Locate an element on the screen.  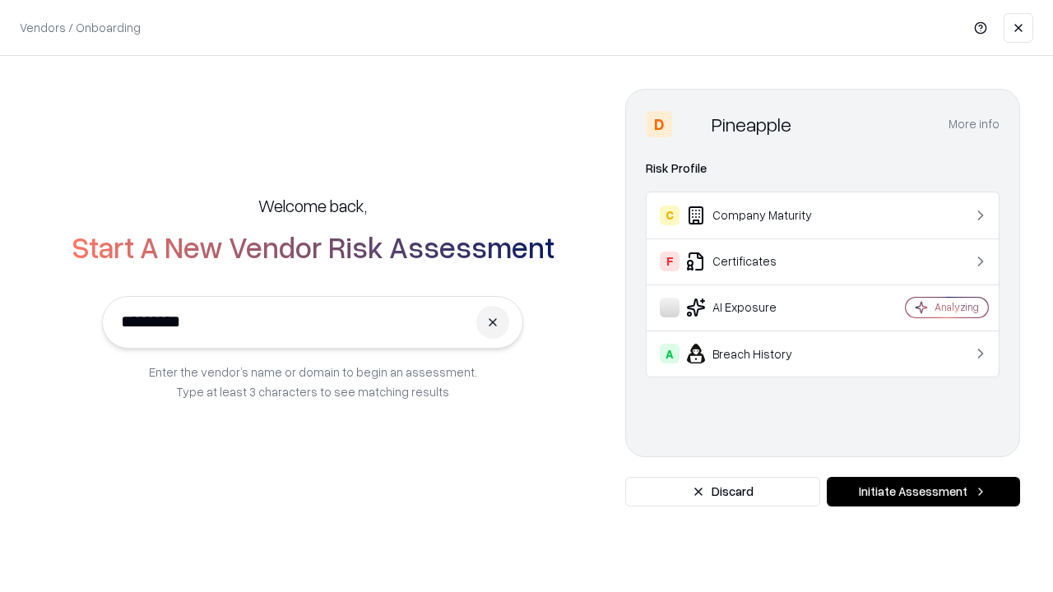
img: Pineapple is located at coordinates (692, 124).